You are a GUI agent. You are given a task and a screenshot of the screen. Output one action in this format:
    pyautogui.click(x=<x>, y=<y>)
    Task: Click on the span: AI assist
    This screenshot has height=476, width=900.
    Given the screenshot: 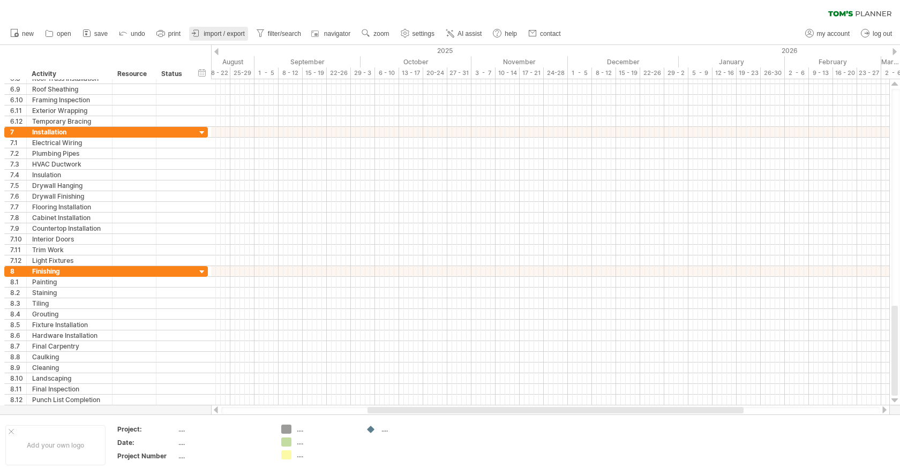 What is the action you would take?
    pyautogui.click(x=469, y=34)
    